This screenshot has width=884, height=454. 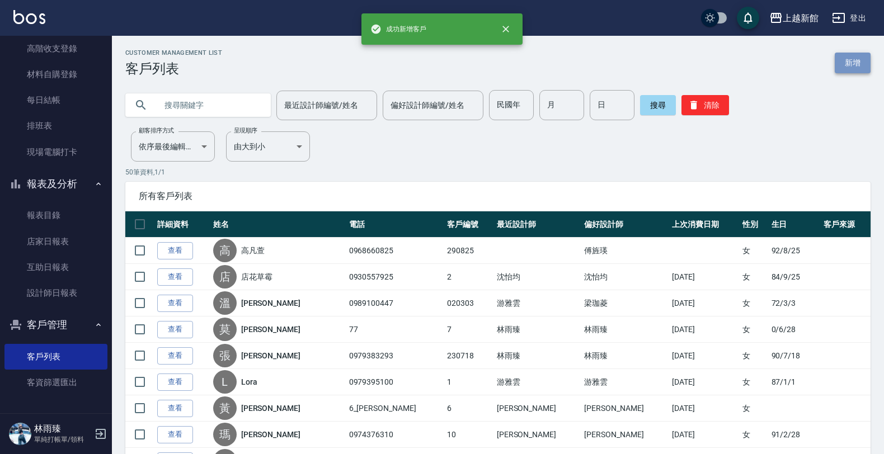 What do you see at coordinates (56, 293) in the screenshot?
I see `a: 設計師日報表` at bounding box center [56, 293].